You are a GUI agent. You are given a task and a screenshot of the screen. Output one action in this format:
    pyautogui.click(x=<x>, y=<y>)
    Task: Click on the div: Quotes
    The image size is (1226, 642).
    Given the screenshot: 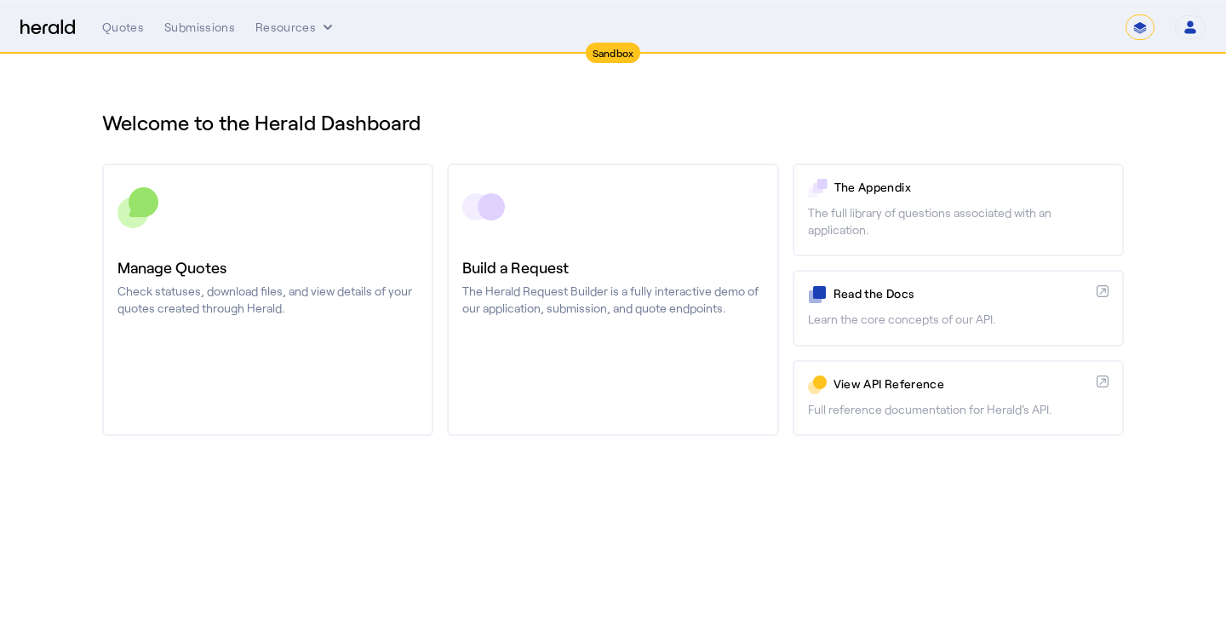 What is the action you would take?
    pyautogui.click(x=123, y=27)
    